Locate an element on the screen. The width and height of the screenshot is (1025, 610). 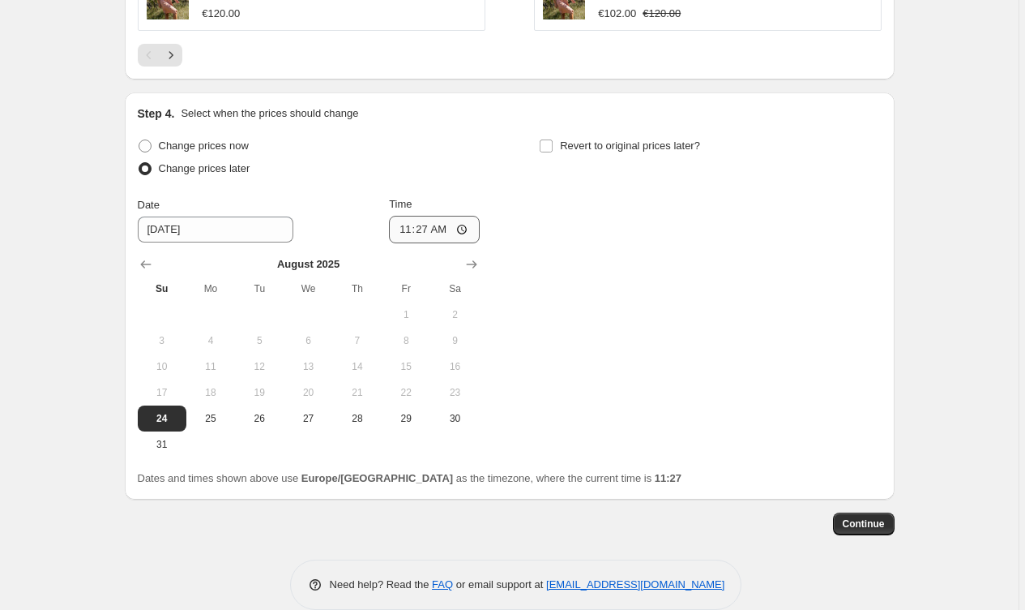
button: Show previous month, July 2025 is located at coordinates (146, 264).